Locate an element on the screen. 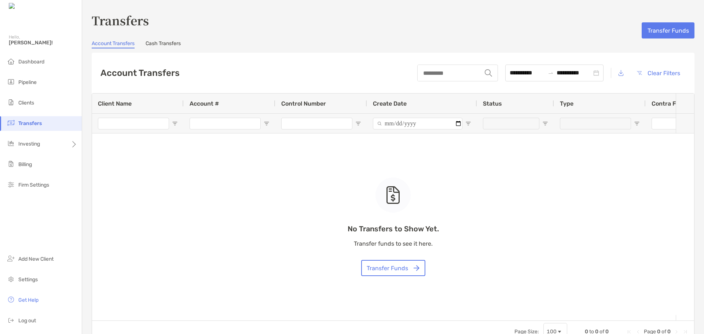 The image size is (704, 334). a: Account Transfers is located at coordinates (113, 44).